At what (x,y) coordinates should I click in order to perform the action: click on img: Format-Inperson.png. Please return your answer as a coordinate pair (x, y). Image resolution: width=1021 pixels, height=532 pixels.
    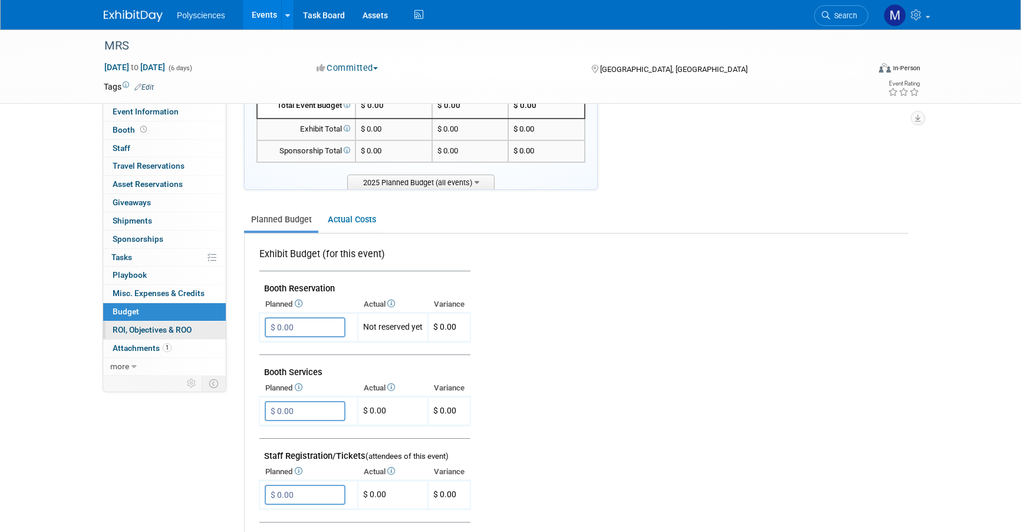
    Looking at the image, I should click on (884, 68).